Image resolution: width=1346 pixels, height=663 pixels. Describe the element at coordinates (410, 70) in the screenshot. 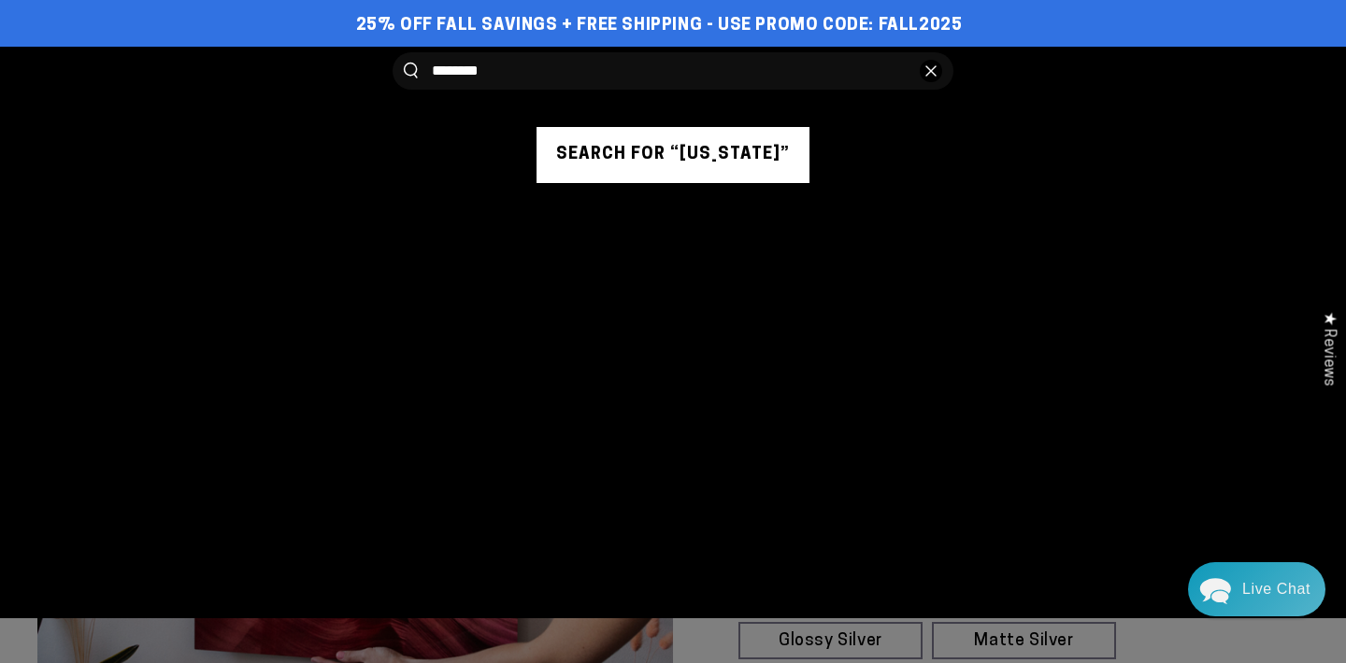

I see `button: Search our site` at that location.